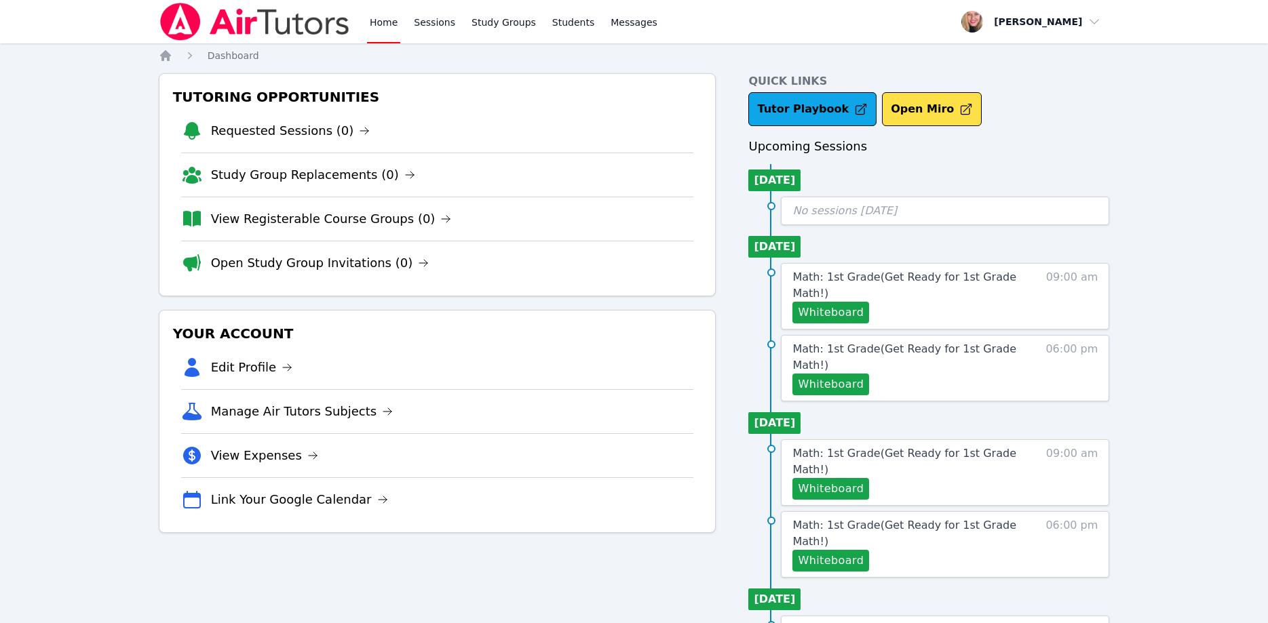 This screenshot has width=1268, height=623. Describe the element at coordinates (233, 56) in the screenshot. I see `span: Dashboard` at that location.